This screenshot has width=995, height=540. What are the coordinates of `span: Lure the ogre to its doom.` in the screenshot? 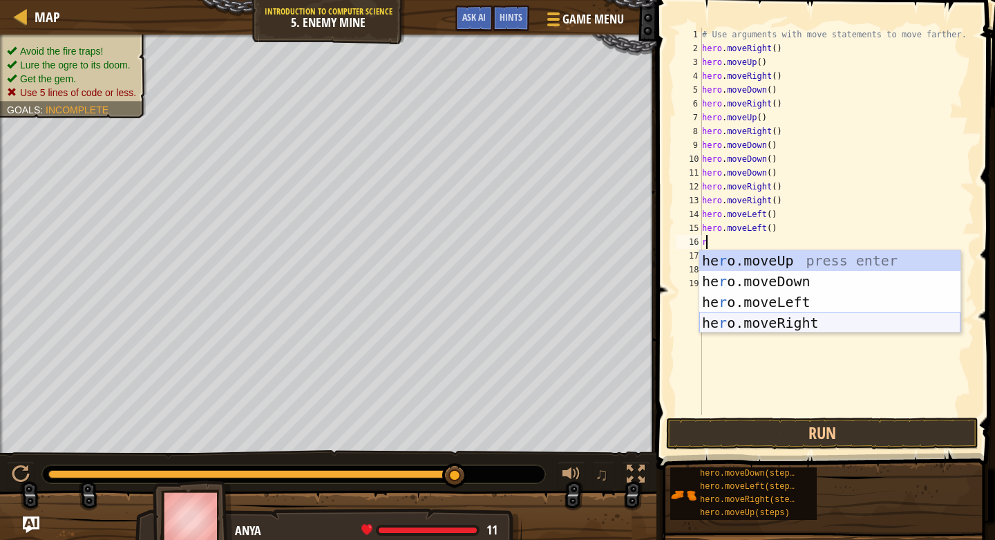 It's located at (75, 65).